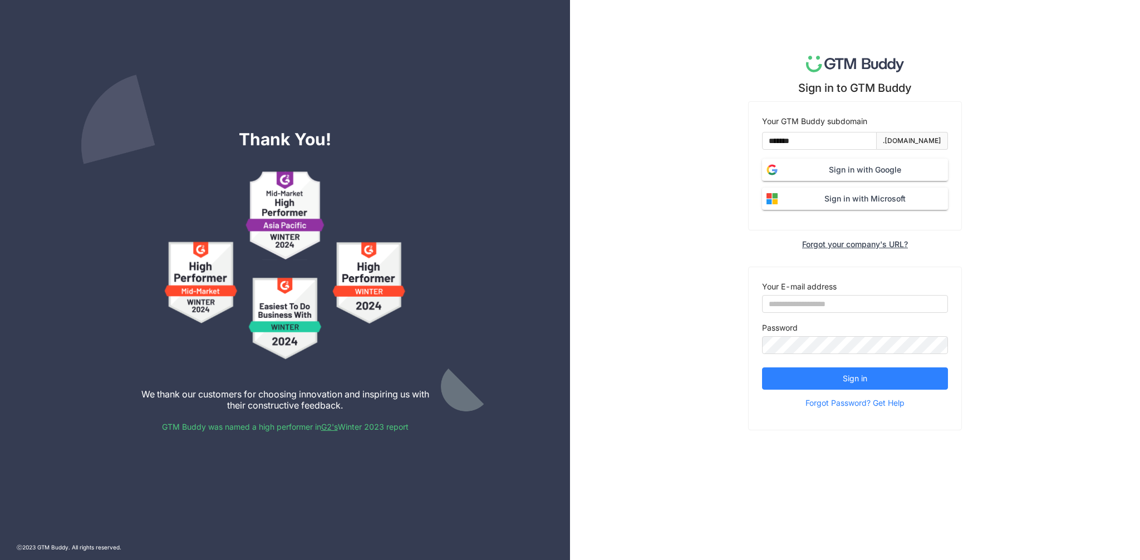 Image resolution: width=1140 pixels, height=560 pixels. What do you see at coordinates (865, 199) in the screenshot?
I see `span: Sign in with Microsoft` at bounding box center [865, 199].